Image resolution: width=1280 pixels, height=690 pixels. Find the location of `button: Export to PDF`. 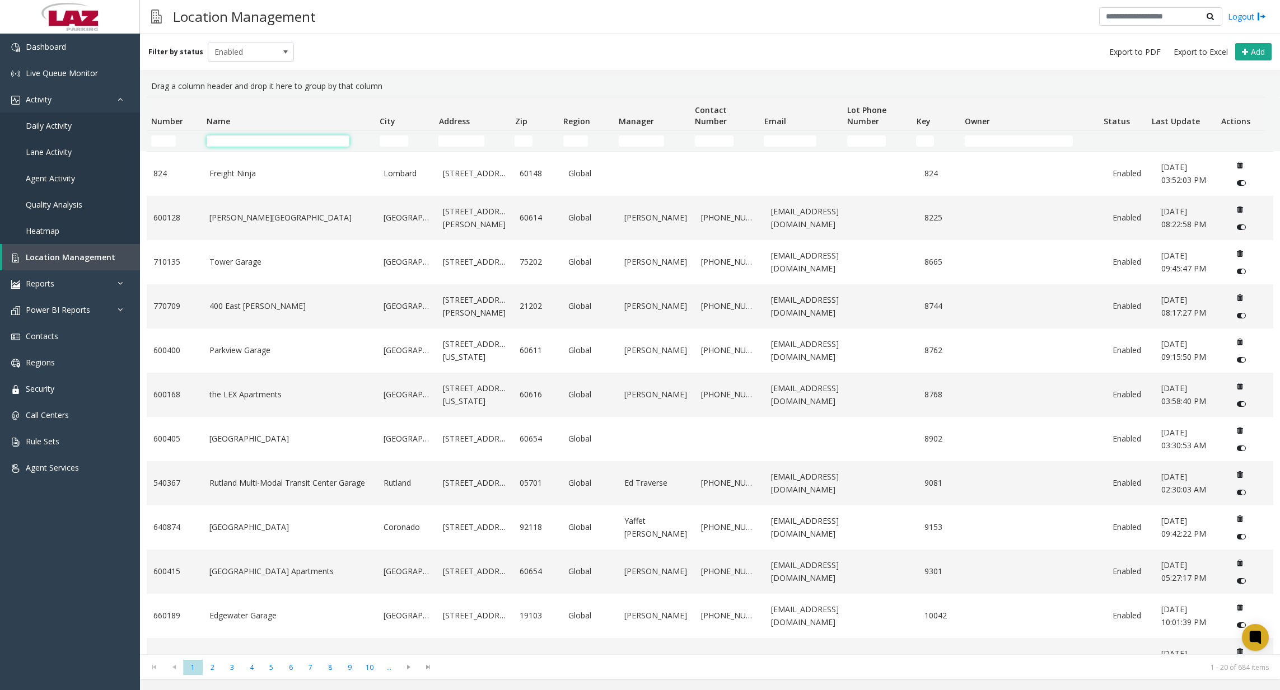

button: Export to PDF is located at coordinates (1135, 52).